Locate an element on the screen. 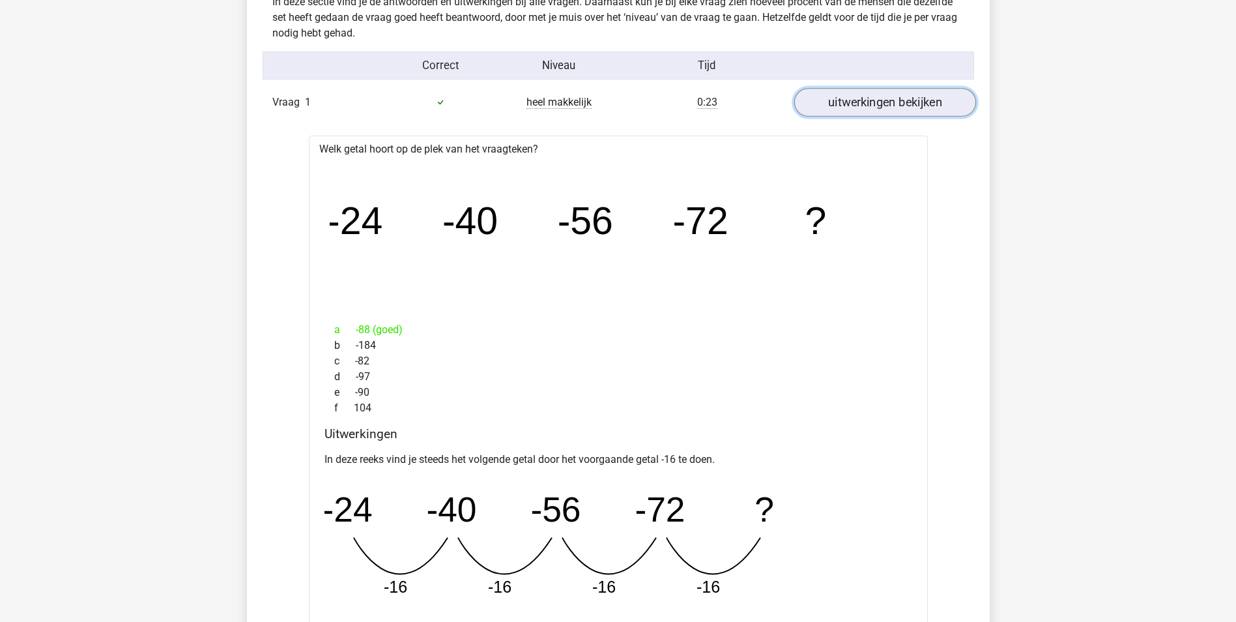  span: heel makkelijk is located at coordinates (559, 102).